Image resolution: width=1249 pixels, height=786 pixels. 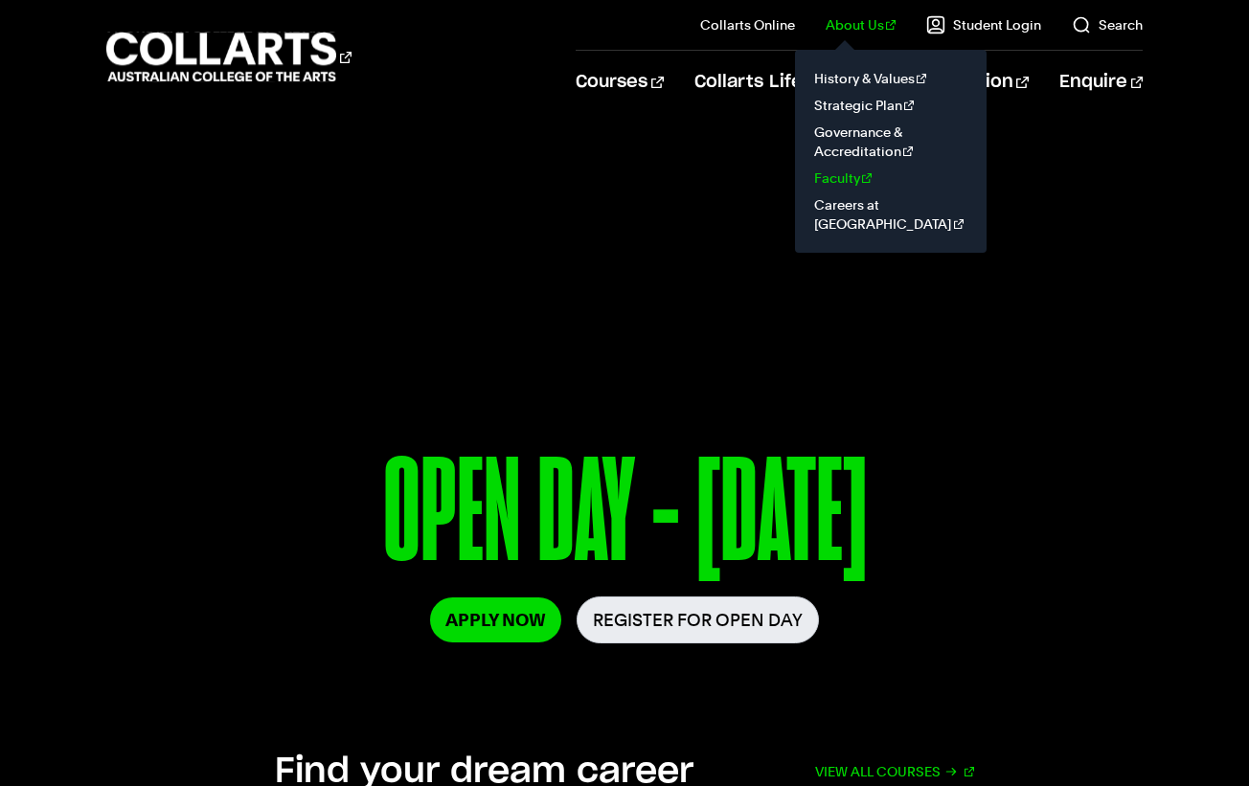 What do you see at coordinates (697, 619) in the screenshot?
I see `a: Register for Open Day` at bounding box center [697, 619].